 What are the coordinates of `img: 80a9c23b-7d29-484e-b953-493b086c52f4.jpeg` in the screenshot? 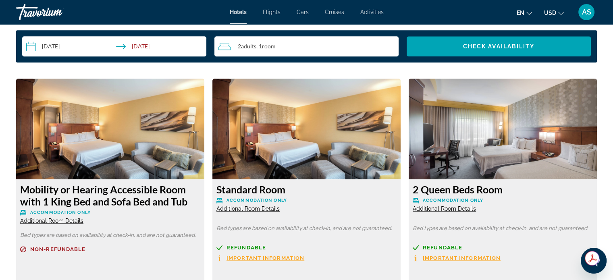 It's located at (503, 129).